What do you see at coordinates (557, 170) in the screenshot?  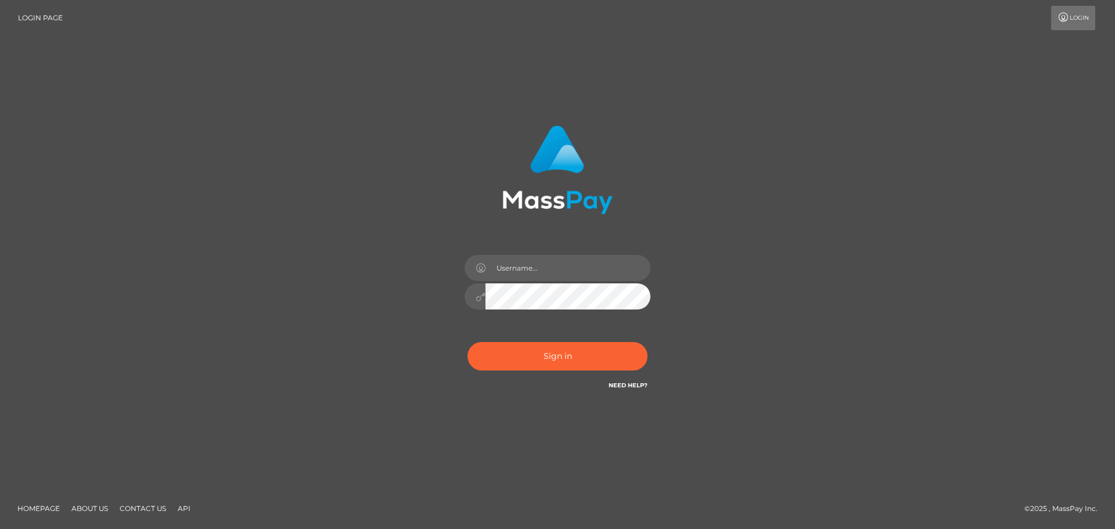 I see `img: MassPay Login` at bounding box center [557, 170].